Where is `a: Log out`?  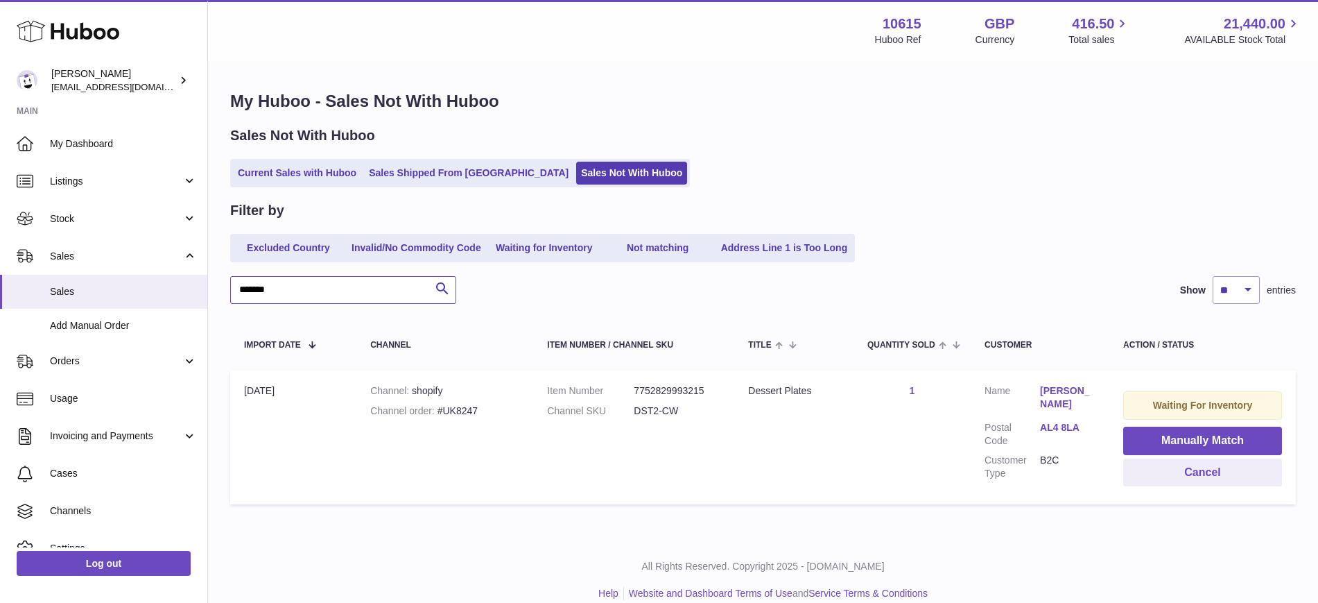 a: Log out is located at coordinates (103, 563).